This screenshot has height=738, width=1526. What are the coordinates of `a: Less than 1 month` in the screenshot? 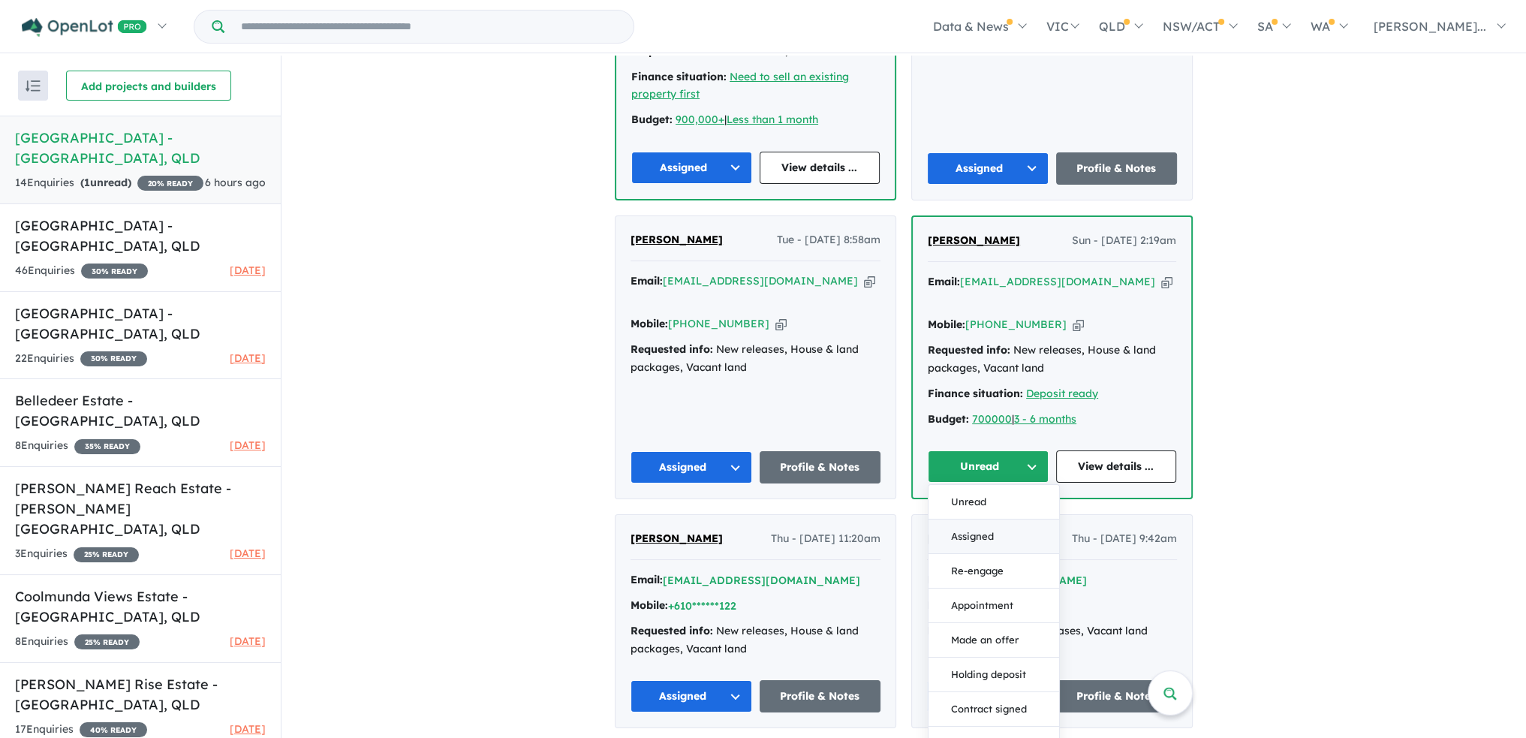 It's located at (772, 119).